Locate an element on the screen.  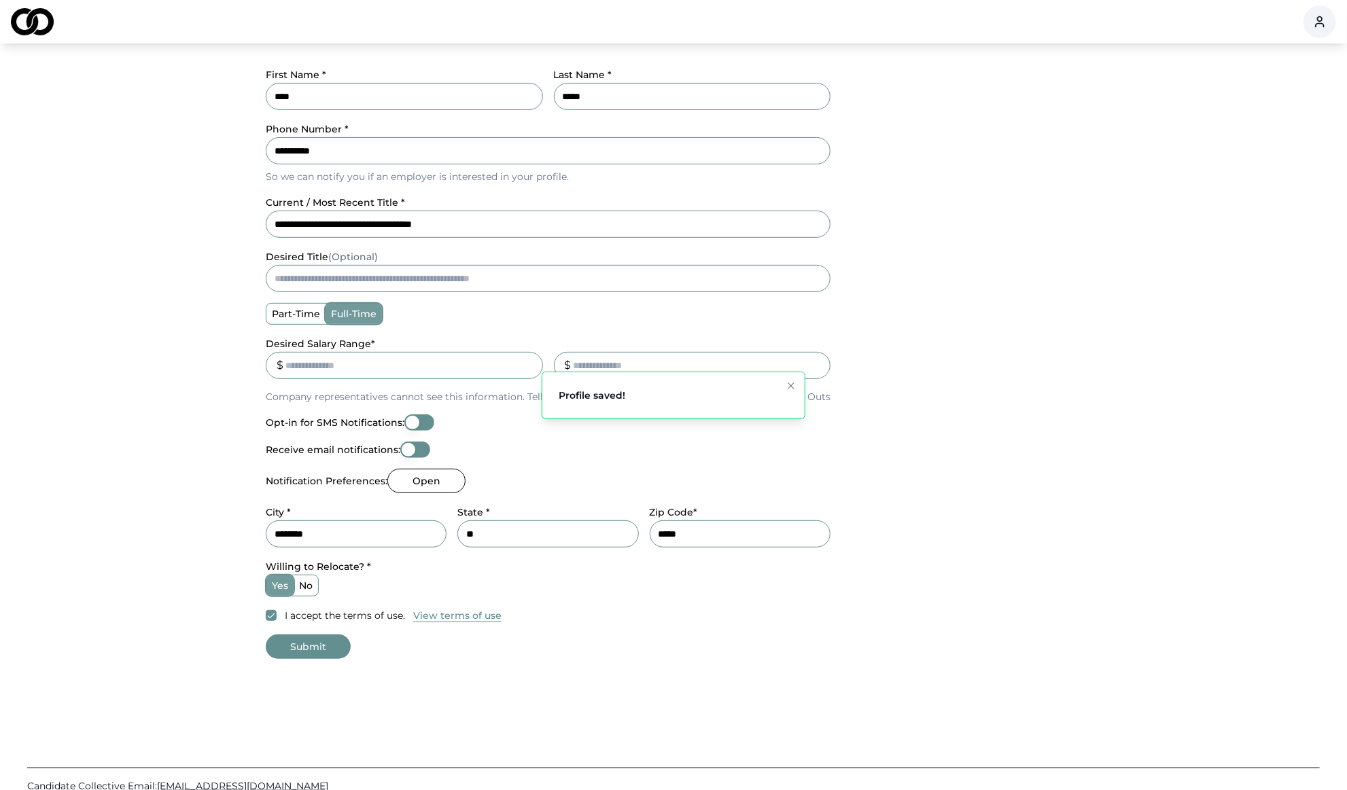
label: Receive email notifications: is located at coordinates (333, 450).